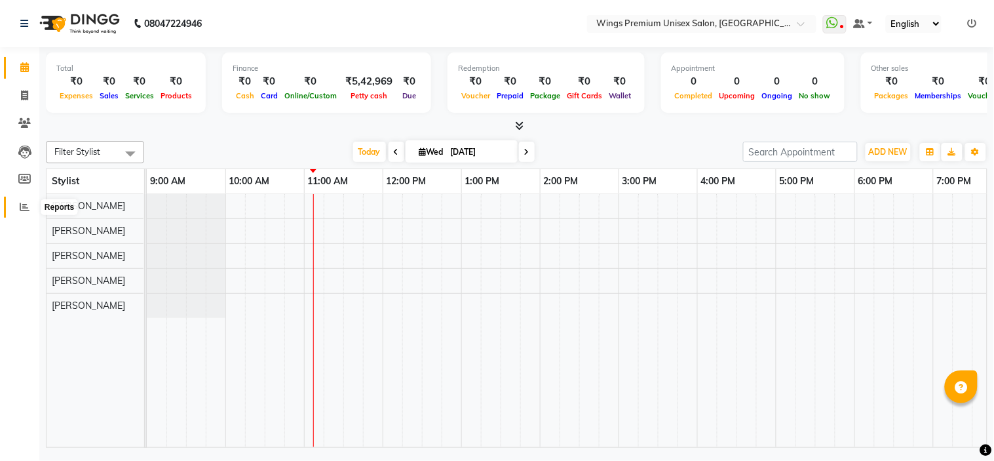  I want to click on a: 12:00 PM, so click(406, 181).